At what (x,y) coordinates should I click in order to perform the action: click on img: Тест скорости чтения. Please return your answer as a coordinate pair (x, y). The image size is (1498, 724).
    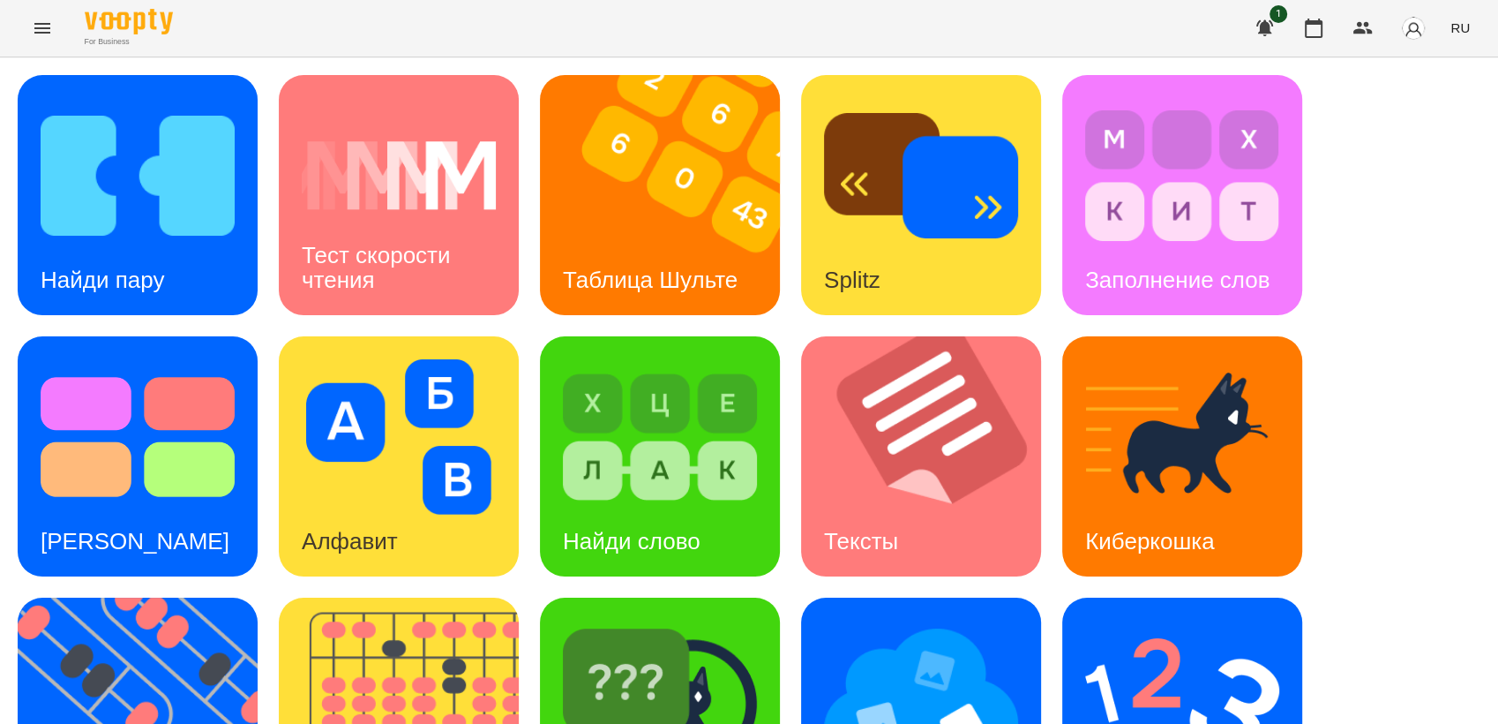
    Looking at the image, I should click on (399, 176).